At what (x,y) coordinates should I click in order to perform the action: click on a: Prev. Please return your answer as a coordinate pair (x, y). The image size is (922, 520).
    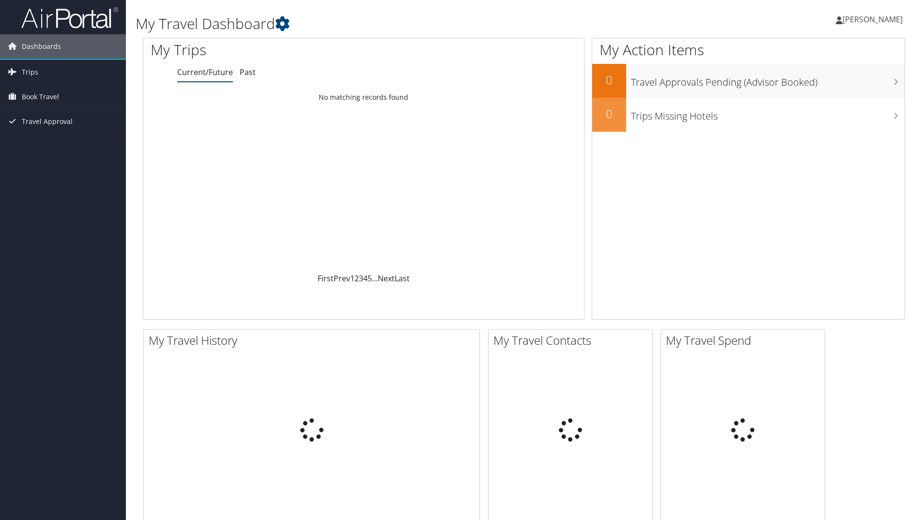
    Looking at the image, I should click on (342, 278).